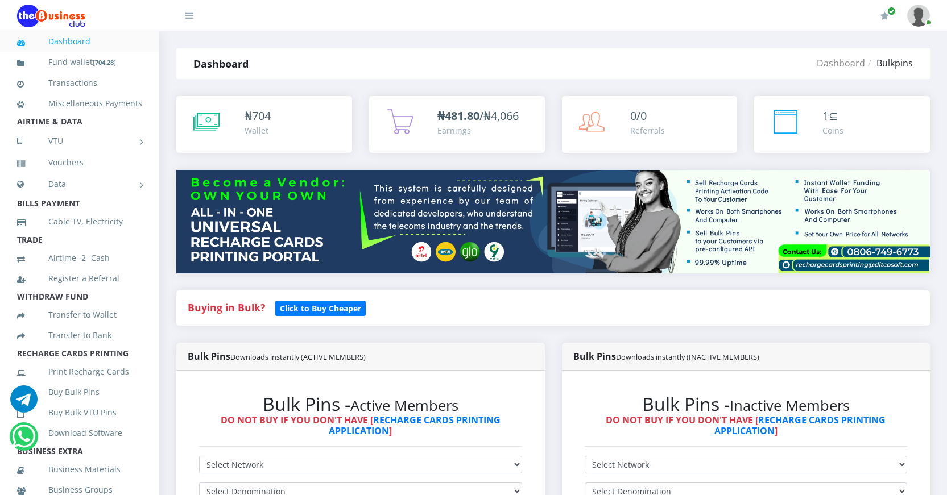 The image size is (947, 495). What do you see at coordinates (832, 130) in the screenshot?
I see `div: Coins` at bounding box center [832, 130].